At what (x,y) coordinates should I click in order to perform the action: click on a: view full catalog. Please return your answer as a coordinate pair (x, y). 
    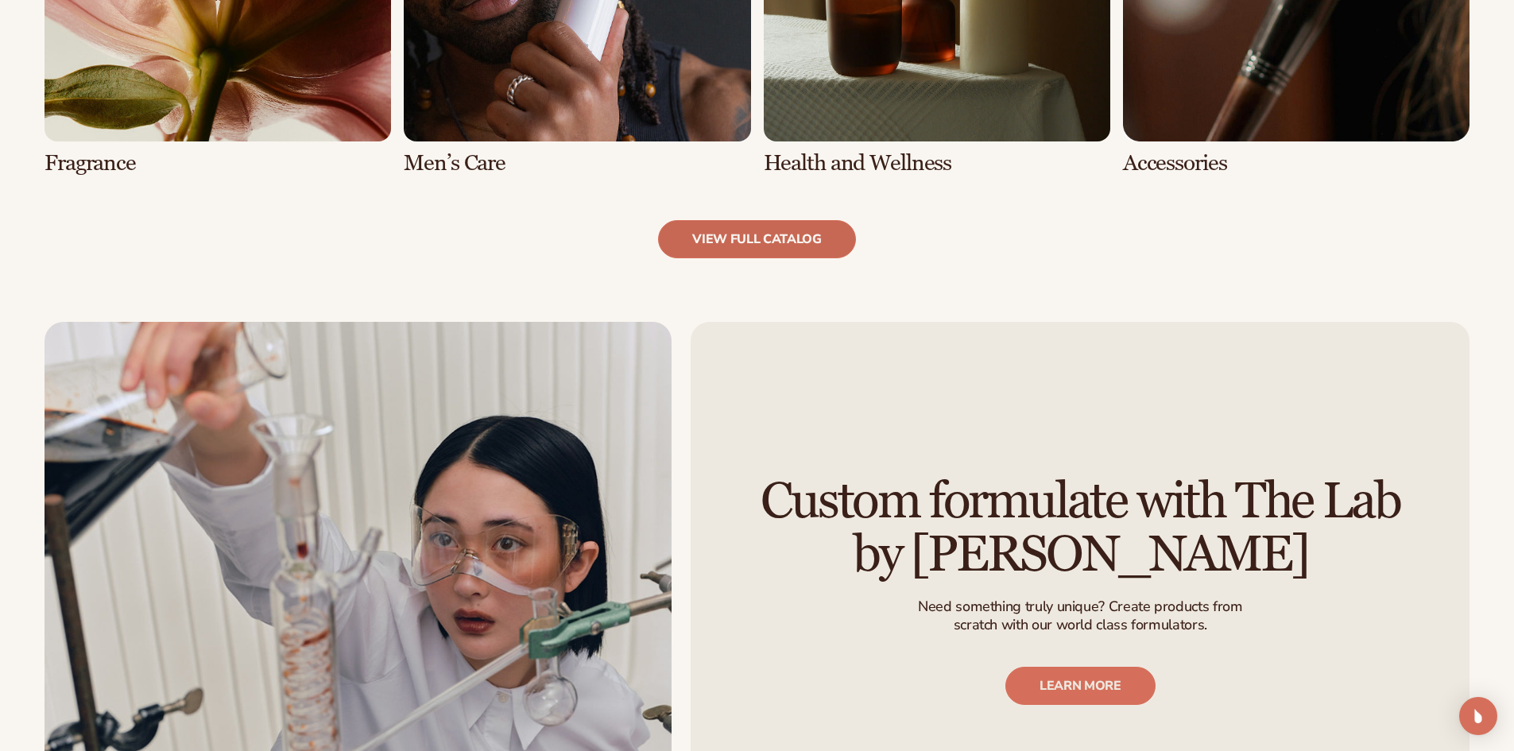
    Looking at the image, I should click on (756, 239).